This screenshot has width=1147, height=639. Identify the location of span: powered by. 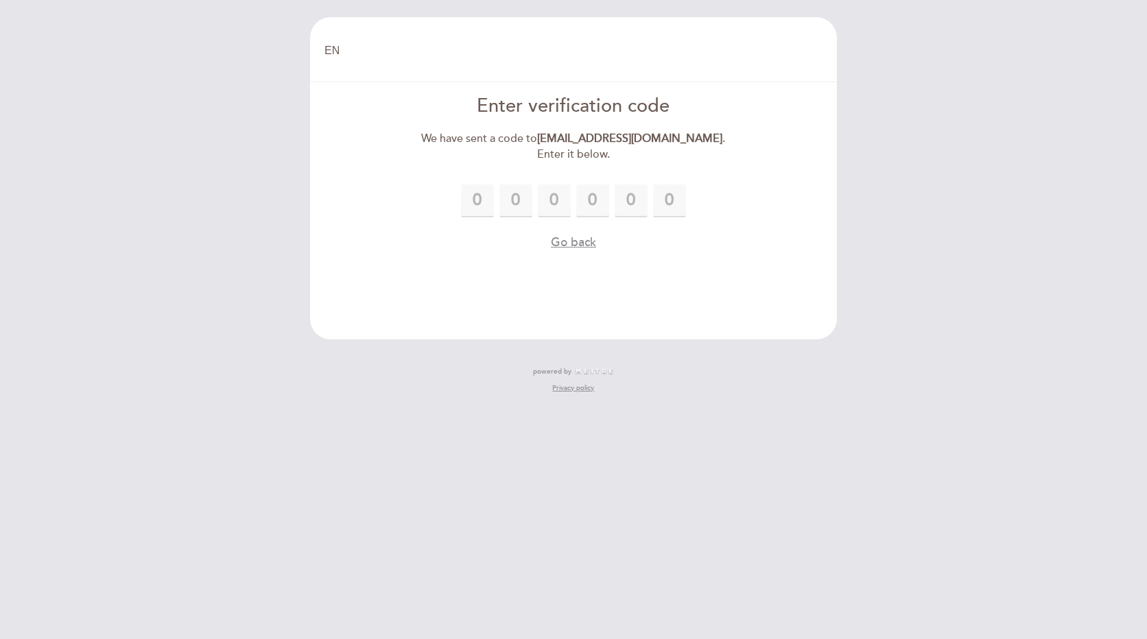
(552, 372).